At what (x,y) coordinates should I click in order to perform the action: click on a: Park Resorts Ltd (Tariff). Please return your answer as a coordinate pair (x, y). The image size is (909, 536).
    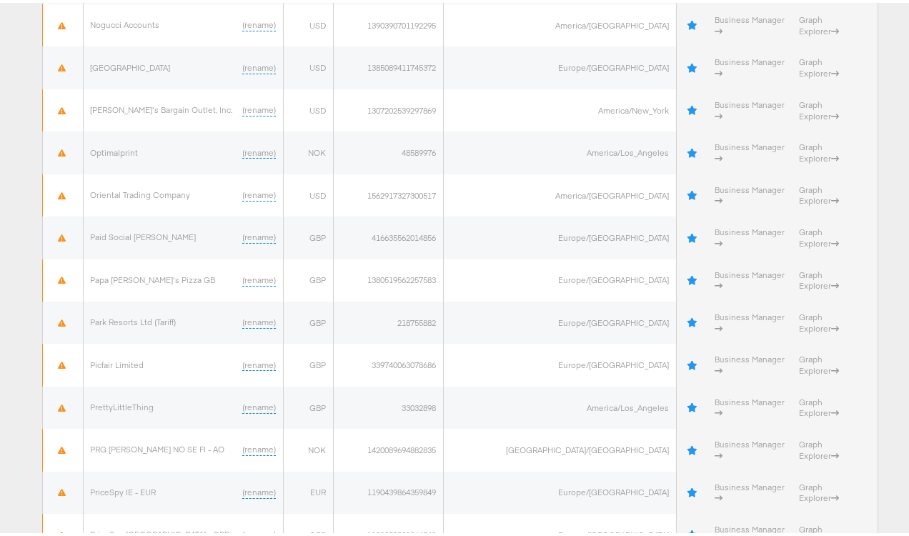
    Looking at the image, I should click on (134, 319).